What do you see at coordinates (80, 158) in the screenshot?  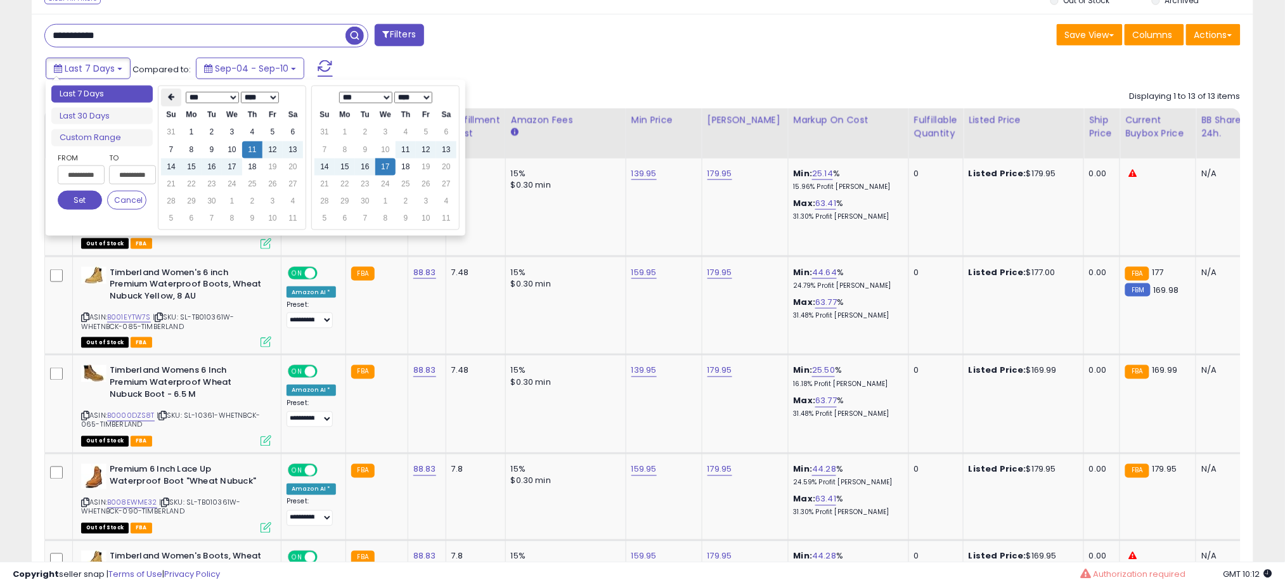 I see `label: From` at bounding box center [80, 158].